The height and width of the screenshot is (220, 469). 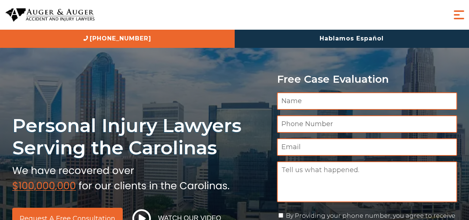 What do you see at coordinates (121, 177) in the screenshot?
I see `img: sub text` at bounding box center [121, 177].